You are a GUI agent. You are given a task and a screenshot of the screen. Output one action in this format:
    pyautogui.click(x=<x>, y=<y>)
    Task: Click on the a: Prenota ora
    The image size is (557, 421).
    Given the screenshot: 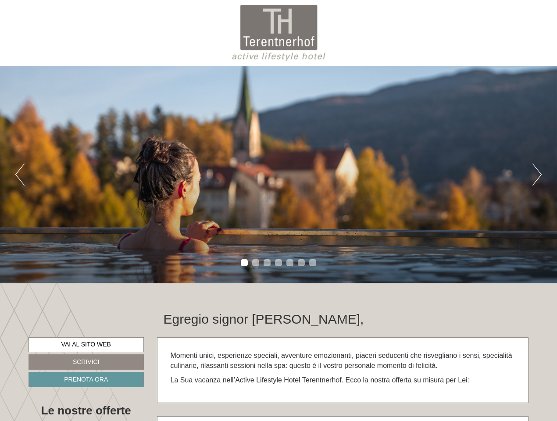 What is the action you would take?
    pyautogui.click(x=86, y=379)
    